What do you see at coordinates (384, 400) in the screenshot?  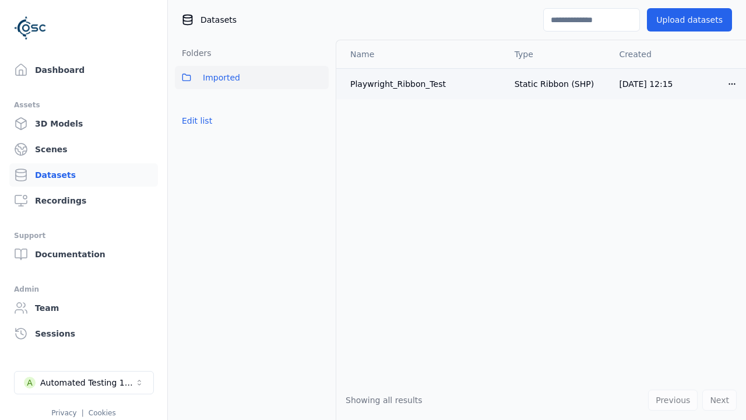 I see `span: Showing all results` at bounding box center [384, 400].